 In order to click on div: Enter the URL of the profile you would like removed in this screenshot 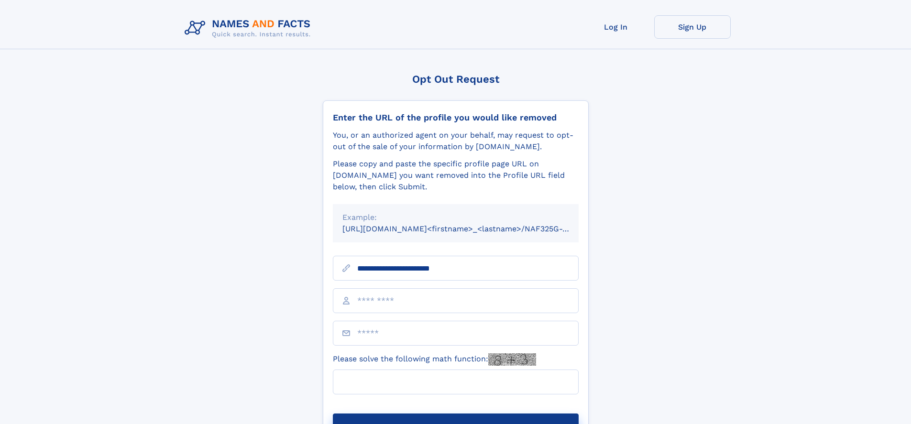, I will do `click(456, 118)`.